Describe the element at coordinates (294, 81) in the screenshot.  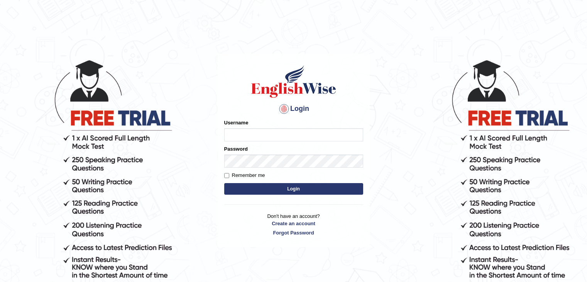
I see `img: Logo of English Wise sign in for intelligent practice with AI` at that location.